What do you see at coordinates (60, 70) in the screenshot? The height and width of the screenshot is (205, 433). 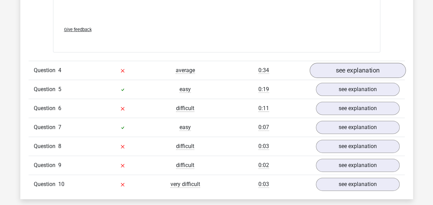 I see `span: 4` at bounding box center [60, 70].